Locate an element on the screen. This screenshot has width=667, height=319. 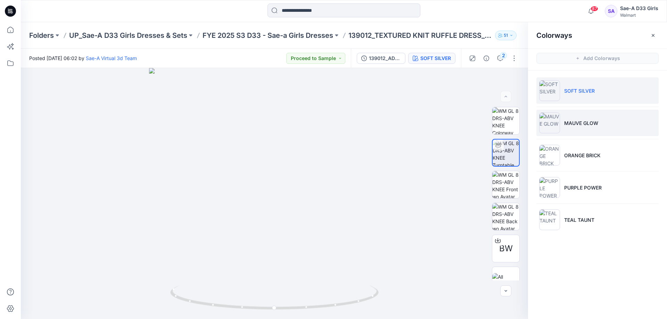
a: Sae-A Virtual 3d Team is located at coordinates (111, 58).